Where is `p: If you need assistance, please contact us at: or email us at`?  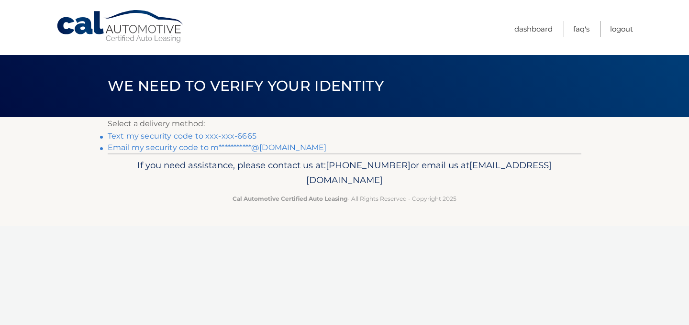
p: If you need assistance, please contact us at: or email us at is located at coordinates (344, 173).